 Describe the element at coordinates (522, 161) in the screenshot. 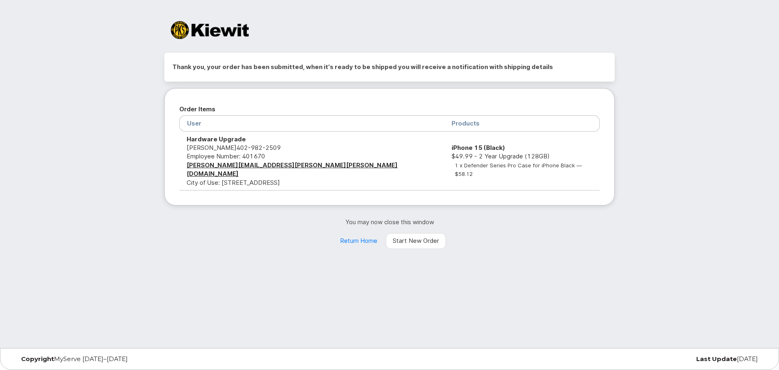

I see `td: $49.99 - 2 Year Upgrade (128GB)` at that location.